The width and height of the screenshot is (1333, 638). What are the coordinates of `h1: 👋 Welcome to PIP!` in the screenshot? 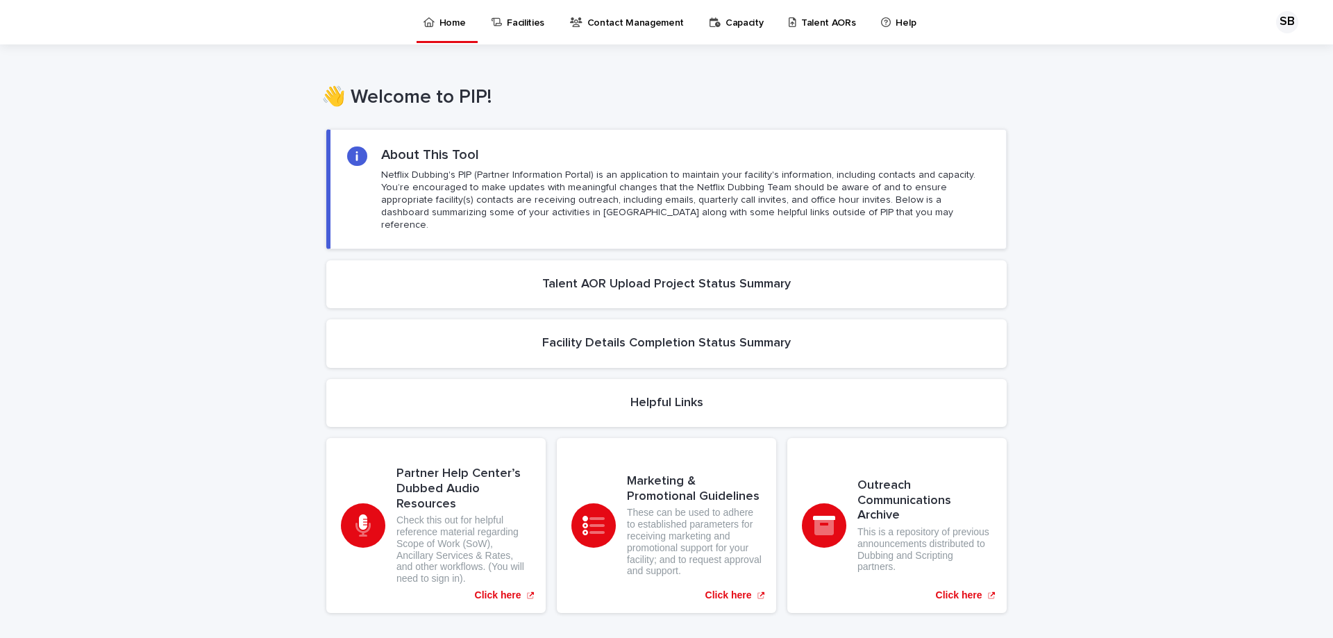 It's located at (662, 98).